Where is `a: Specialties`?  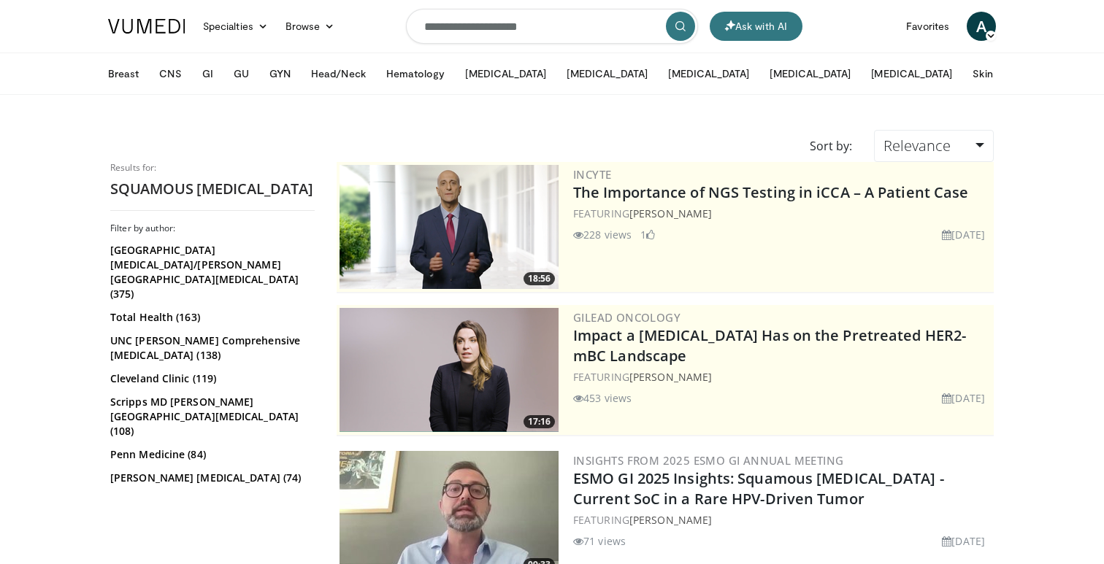 a: Specialties is located at coordinates (235, 26).